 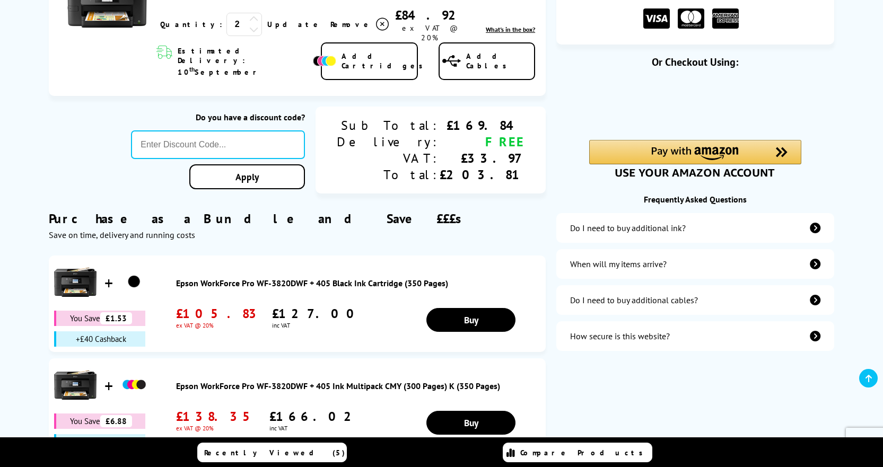 What do you see at coordinates (116, 421) in the screenshot?
I see `span: £6.88` at bounding box center [116, 421].